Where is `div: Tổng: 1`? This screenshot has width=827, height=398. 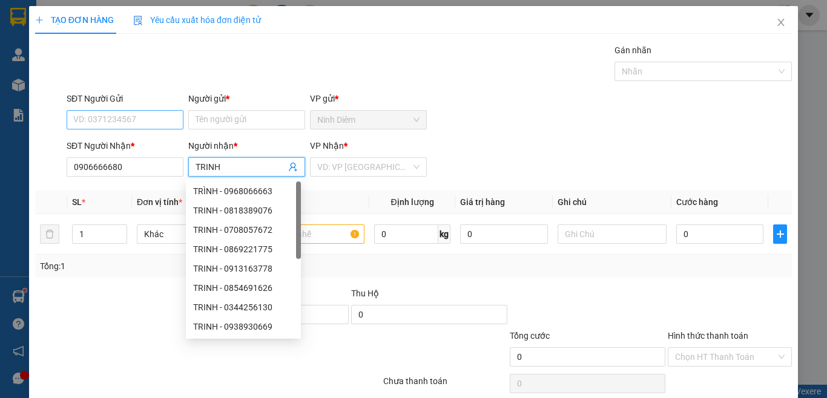 div: Tổng: 1 is located at coordinates (180, 266).